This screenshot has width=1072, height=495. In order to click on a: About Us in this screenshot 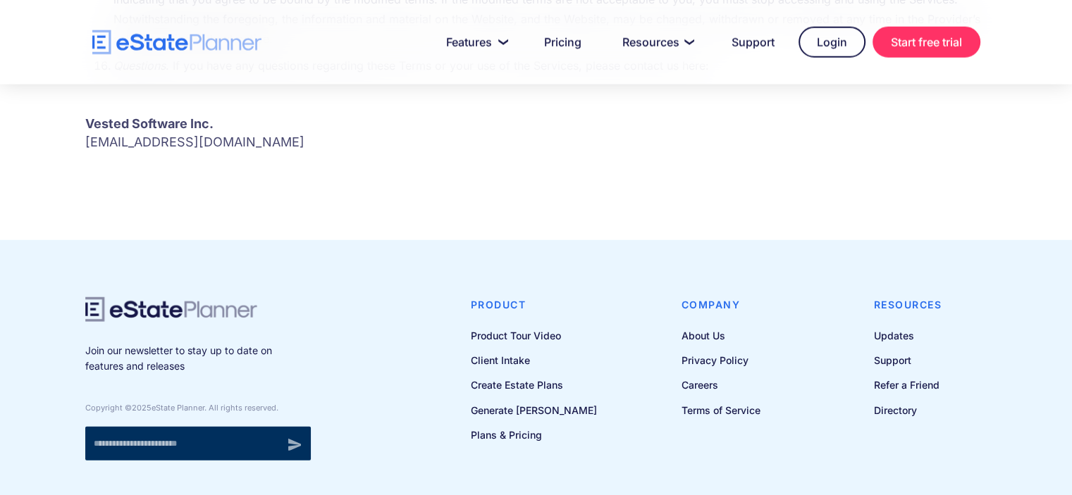, I will do `click(721, 336)`.